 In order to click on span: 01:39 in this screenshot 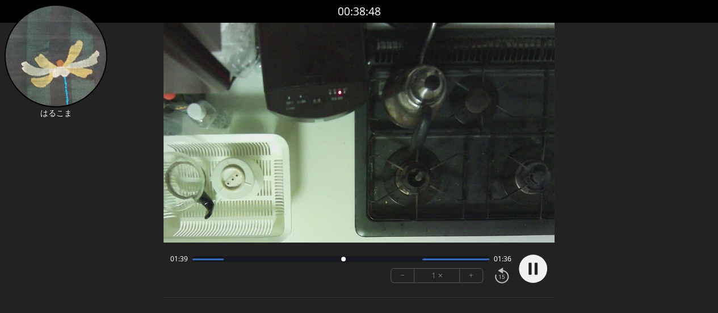, I will do `click(179, 259)`.